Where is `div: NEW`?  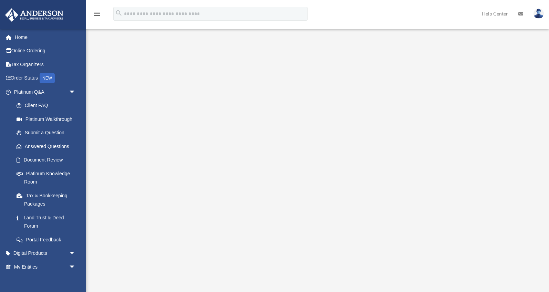 div: NEW is located at coordinates (47, 78).